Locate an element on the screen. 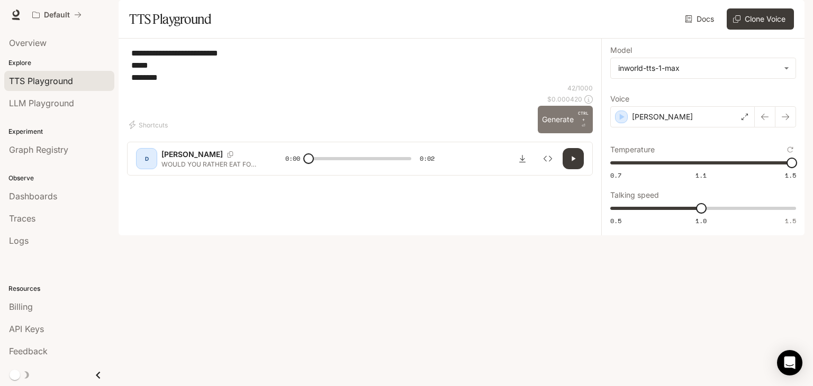  p: $ 0.000420 is located at coordinates (565, 99).